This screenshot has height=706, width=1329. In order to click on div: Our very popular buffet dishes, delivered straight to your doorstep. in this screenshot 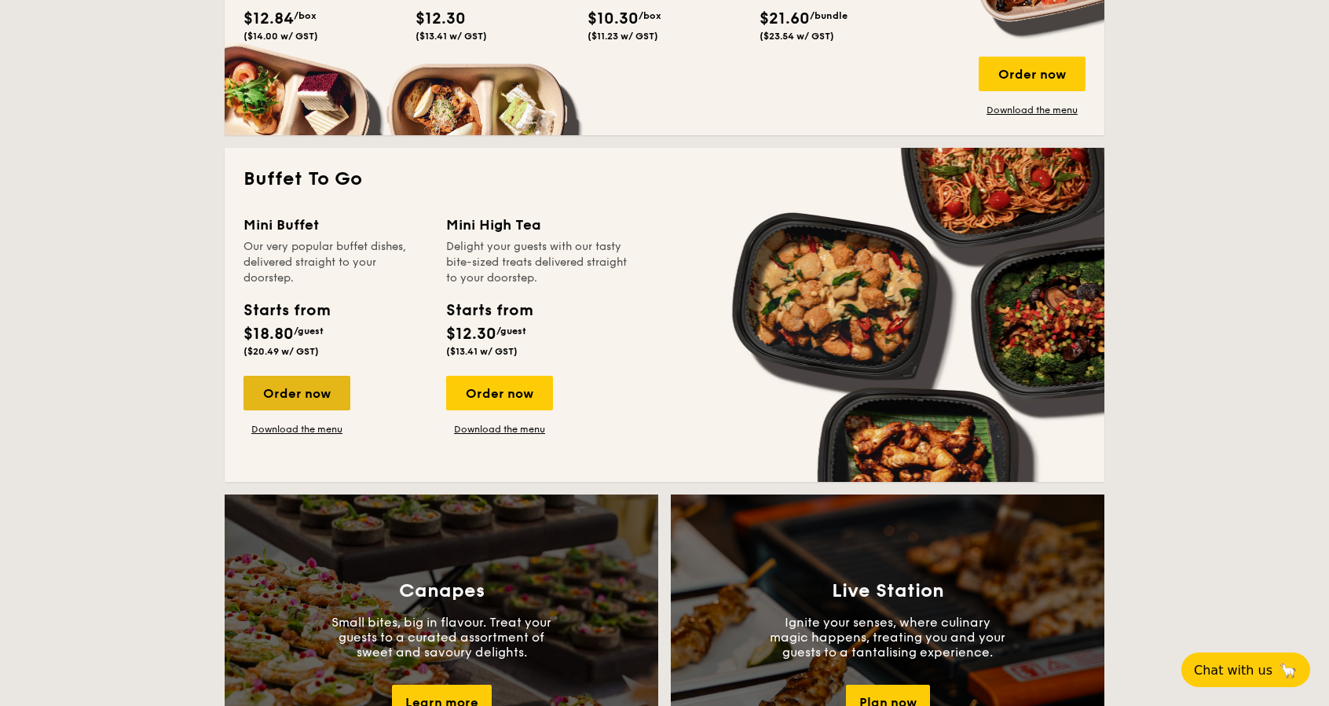, I will do `click(336, 262)`.